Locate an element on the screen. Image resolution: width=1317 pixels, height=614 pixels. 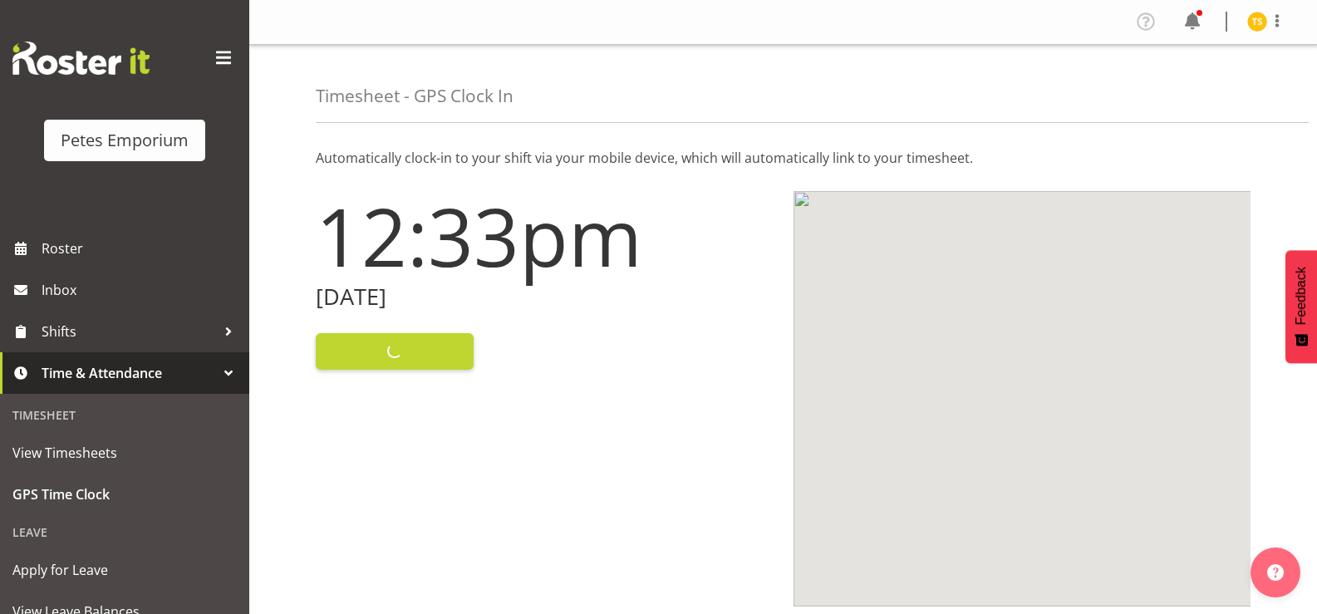
a: Apply for Leave is located at coordinates (125, 570).